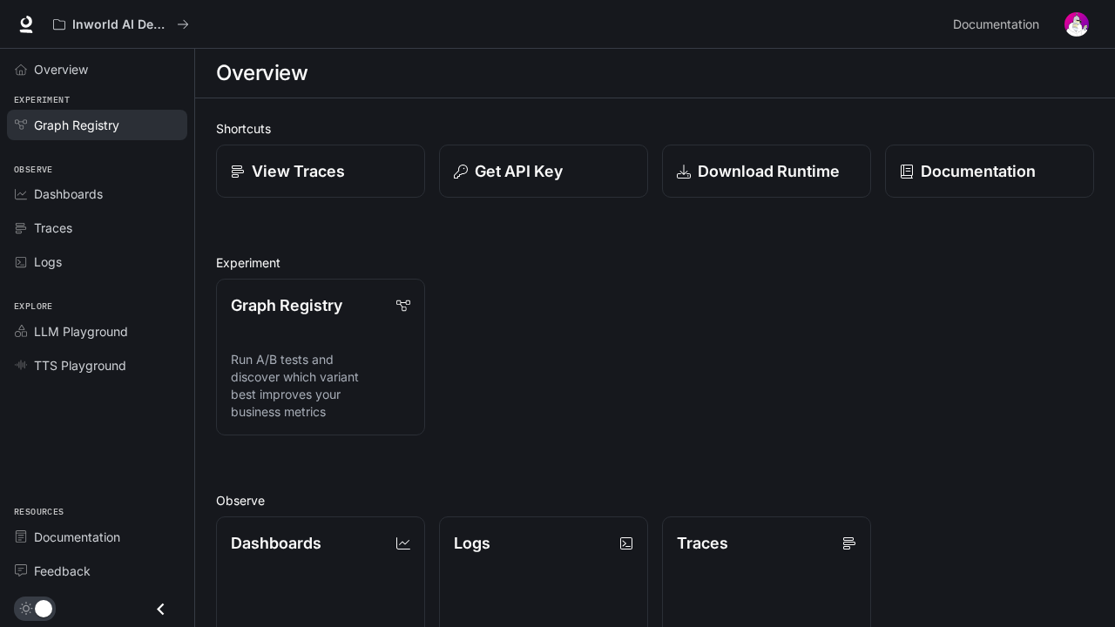  What do you see at coordinates (97, 125) in the screenshot?
I see `a: Graph Registry` at bounding box center [97, 125].